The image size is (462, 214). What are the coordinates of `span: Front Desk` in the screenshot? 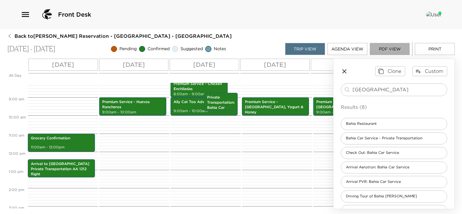 It's located at (75, 15).